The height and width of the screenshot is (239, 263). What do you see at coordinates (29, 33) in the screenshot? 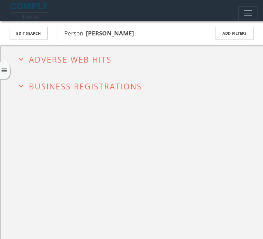
I see `button: Edit Search` at bounding box center [29, 33].